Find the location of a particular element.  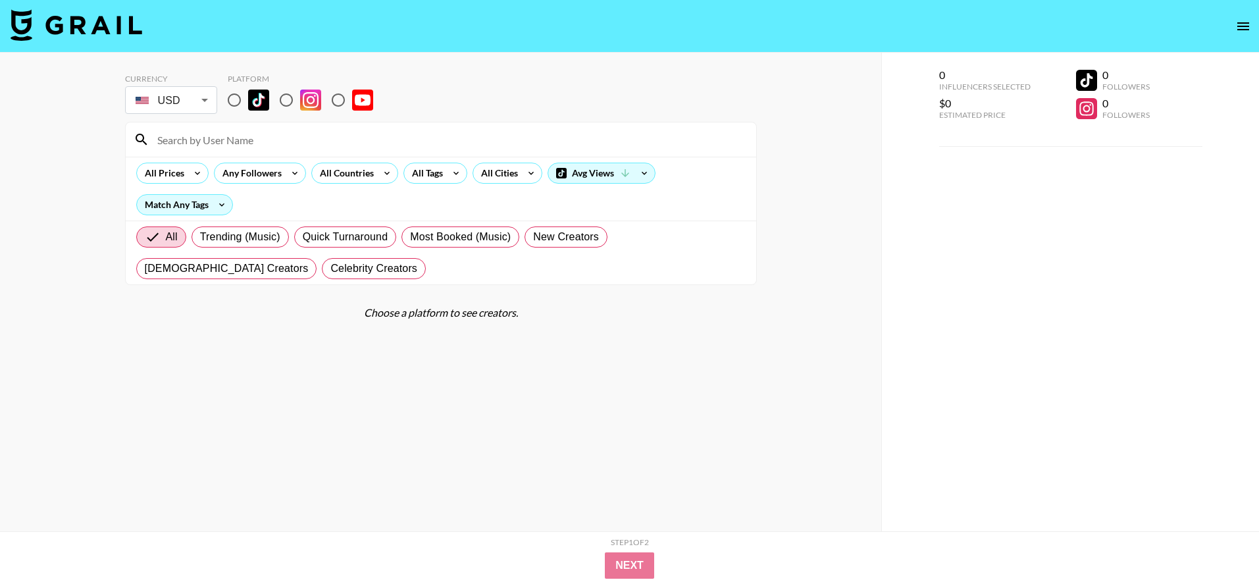

span: Most Booked (Music) is located at coordinates (460, 237).